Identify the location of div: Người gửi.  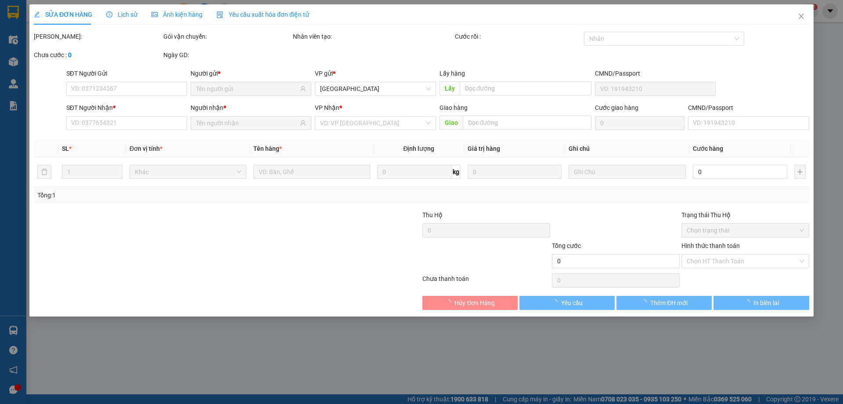
(251, 73).